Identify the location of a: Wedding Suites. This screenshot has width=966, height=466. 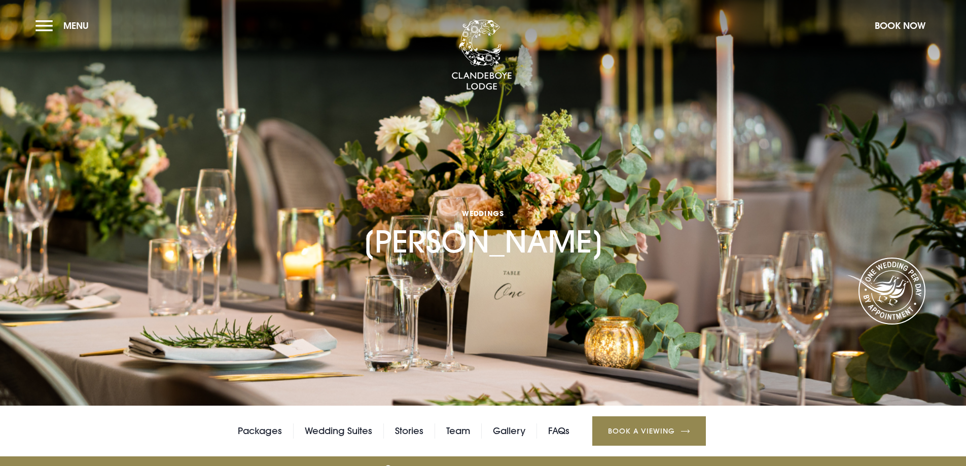
(338, 431).